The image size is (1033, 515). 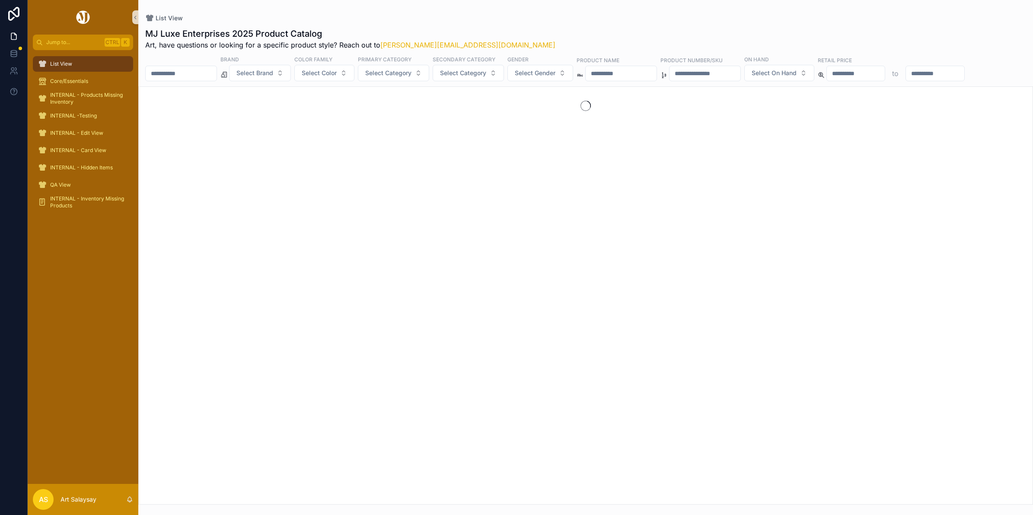 What do you see at coordinates (83, 136) in the screenshot?
I see `div: scrollable content` at bounding box center [83, 136].